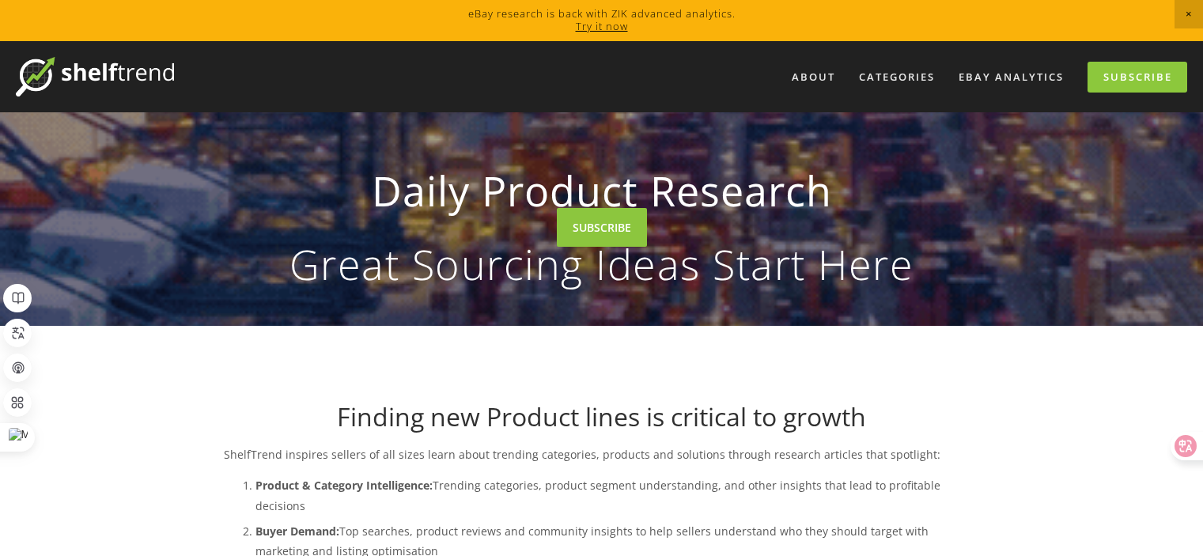  Describe the element at coordinates (344, 485) in the screenshot. I see `strong: Product & Category Intelligence:` at that location.